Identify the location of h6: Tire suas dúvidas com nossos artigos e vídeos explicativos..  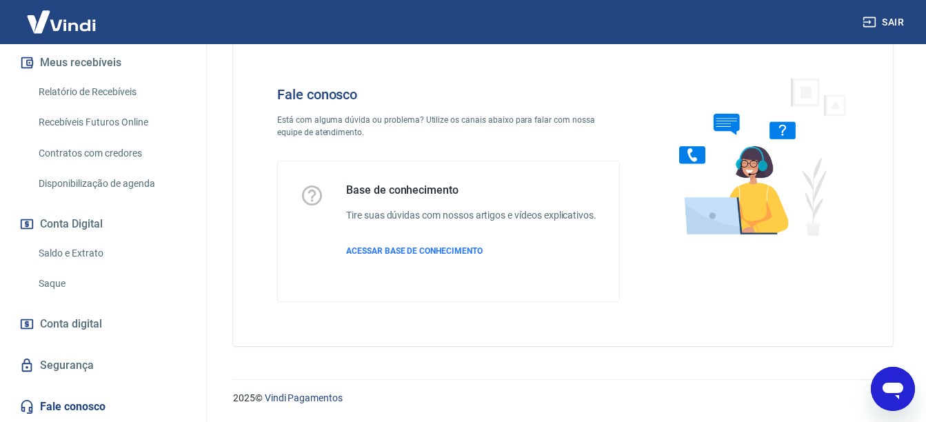
(471, 215).